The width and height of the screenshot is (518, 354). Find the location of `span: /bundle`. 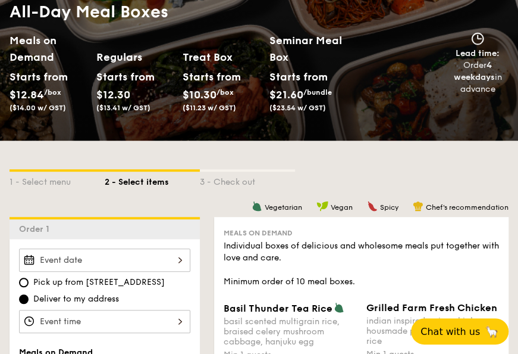

span: /bundle is located at coordinates (318, 92).